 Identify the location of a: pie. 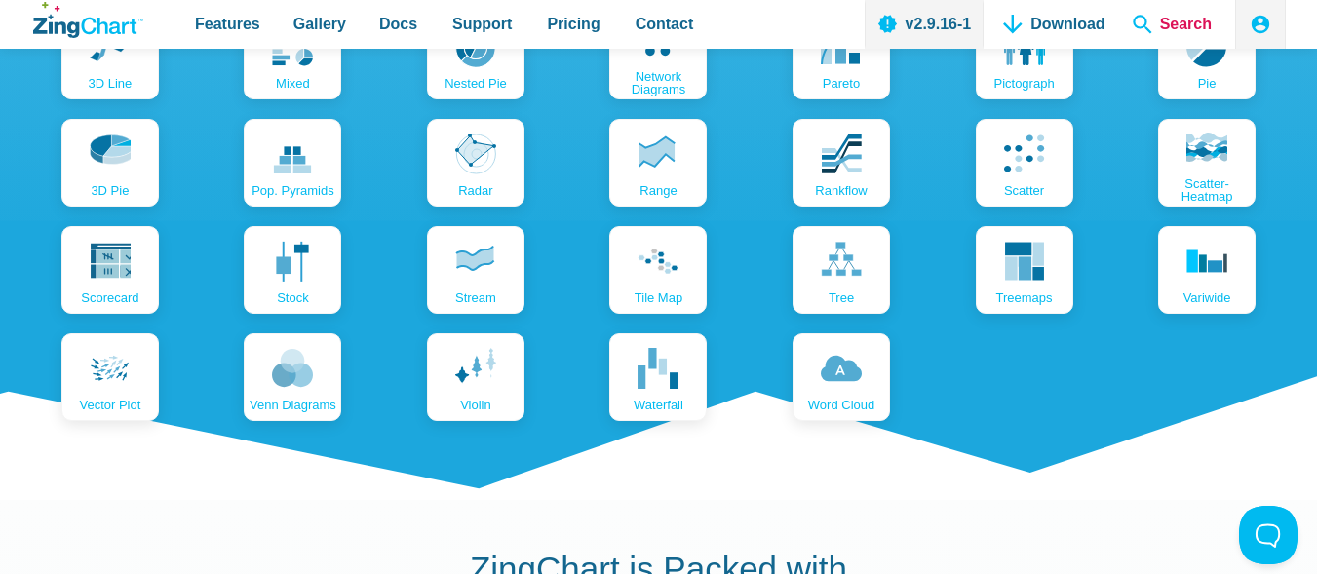
(1207, 56).